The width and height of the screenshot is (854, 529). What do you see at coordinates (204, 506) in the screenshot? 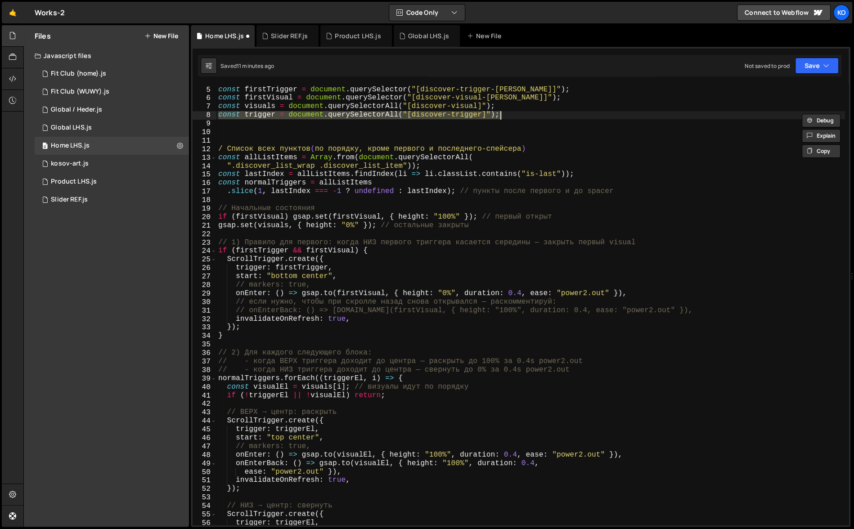
I see `div: 54` at bounding box center [204, 506].